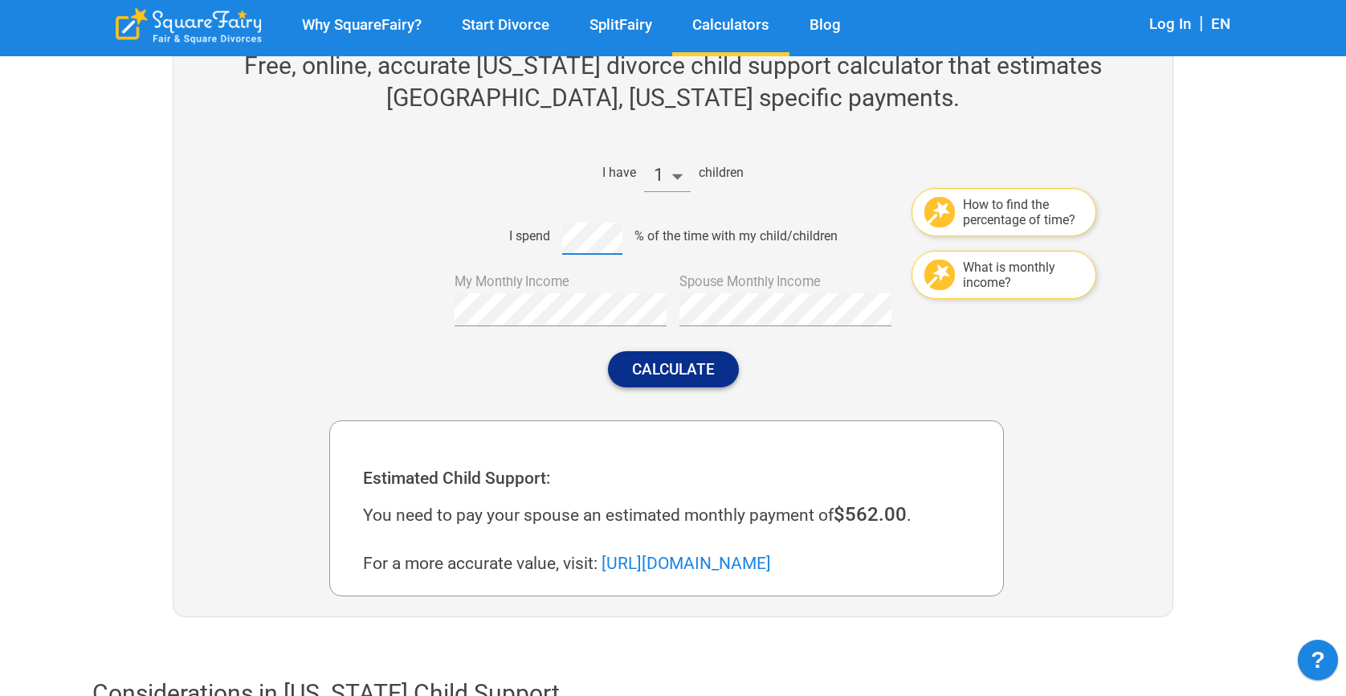  What do you see at coordinates (1023, 275) in the screenshot?
I see `div: What is monthly income?` at bounding box center [1023, 275].